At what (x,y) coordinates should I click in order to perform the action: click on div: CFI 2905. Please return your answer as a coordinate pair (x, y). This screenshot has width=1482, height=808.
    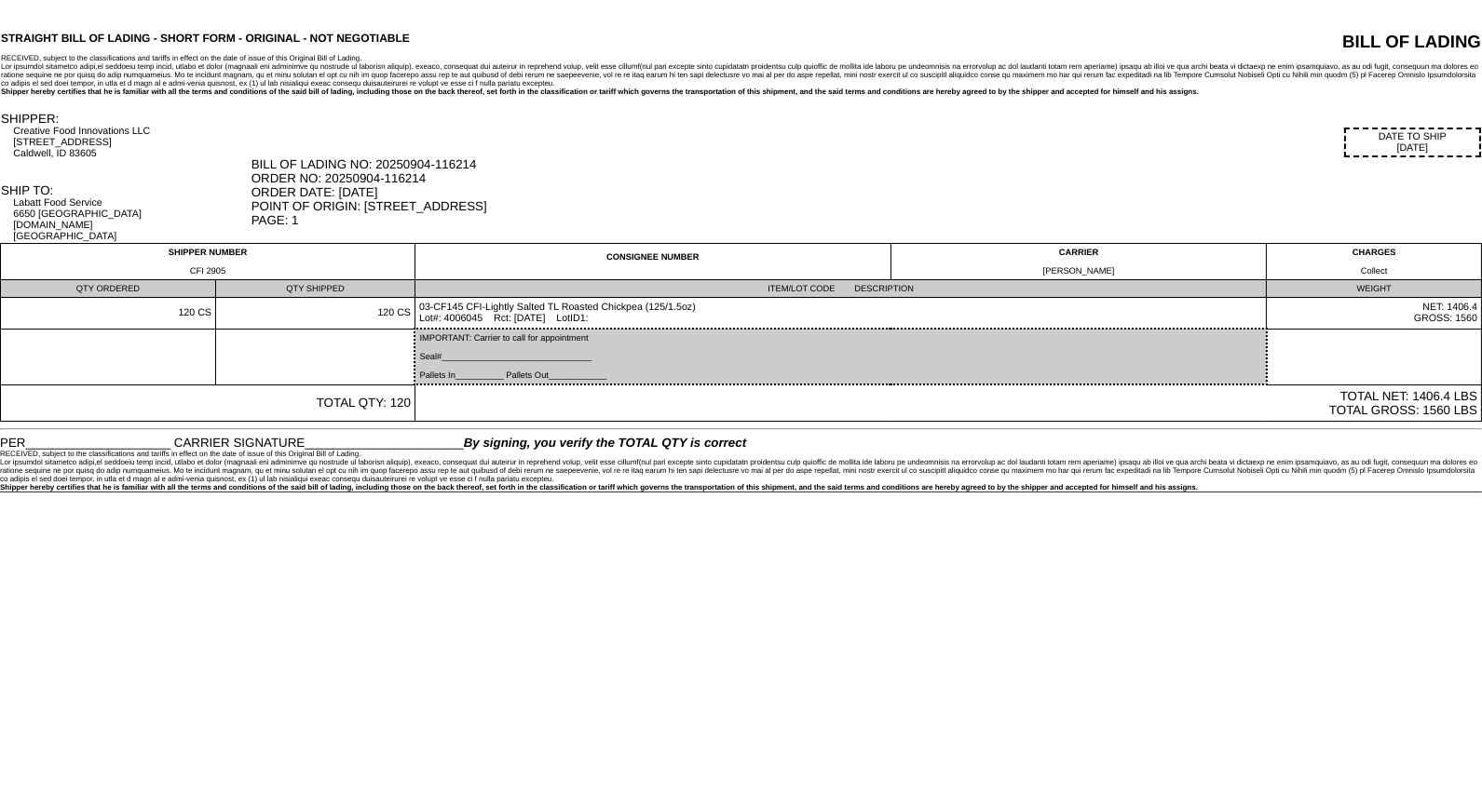
    Looking at the image, I should click on (208, 271).